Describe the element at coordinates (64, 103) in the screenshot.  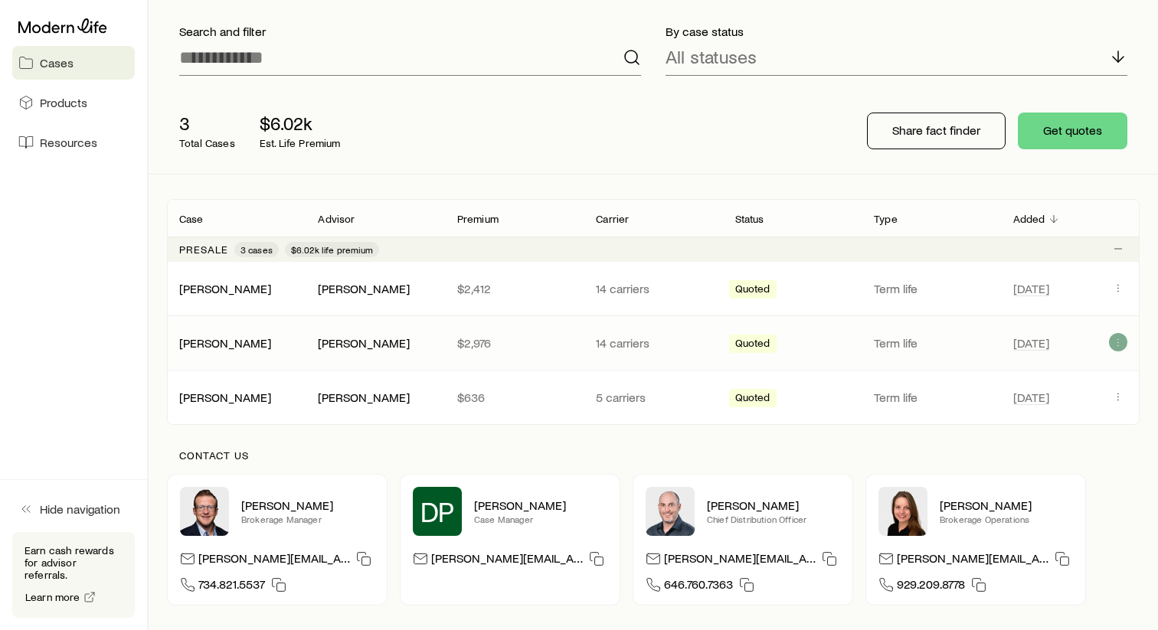
I see `span: Products` at that location.